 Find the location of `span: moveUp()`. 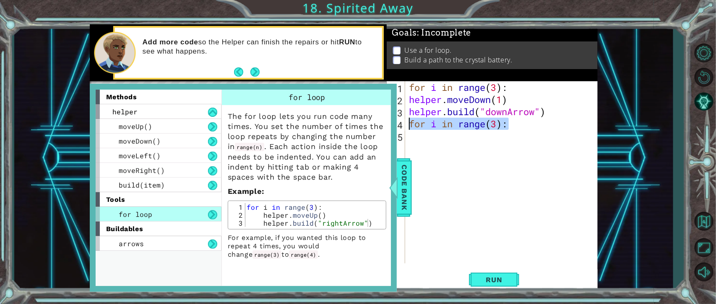

span: moveUp() is located at coordinates (135, 126).